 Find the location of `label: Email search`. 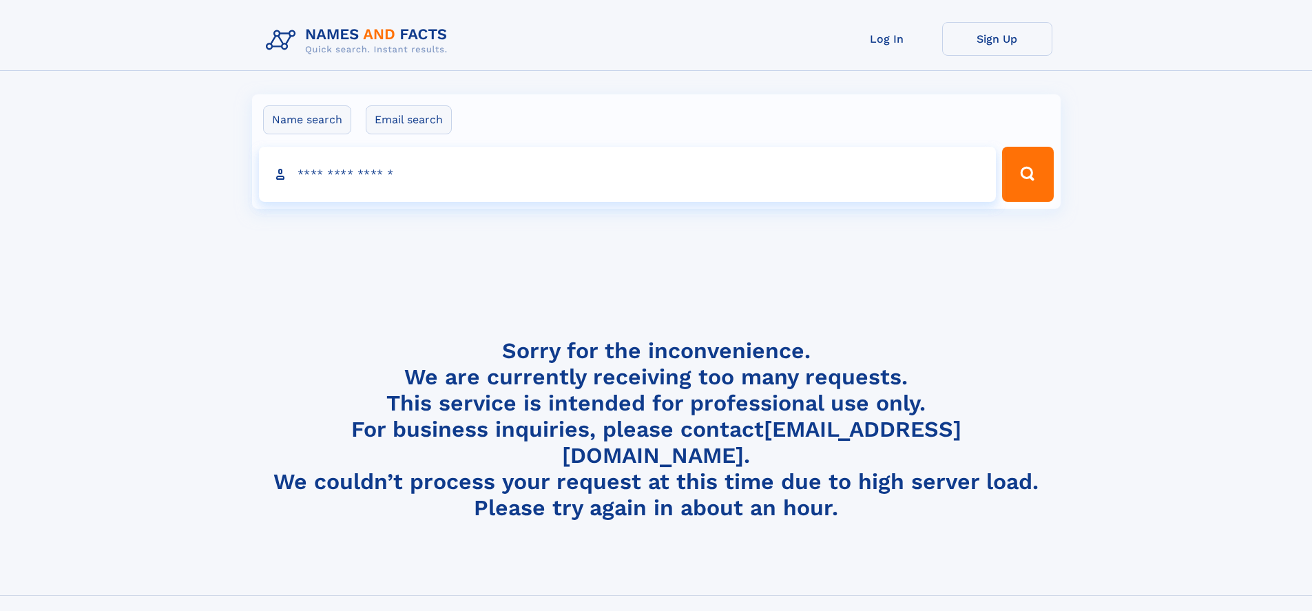

label: Email search is located at coordinates (408, 120).